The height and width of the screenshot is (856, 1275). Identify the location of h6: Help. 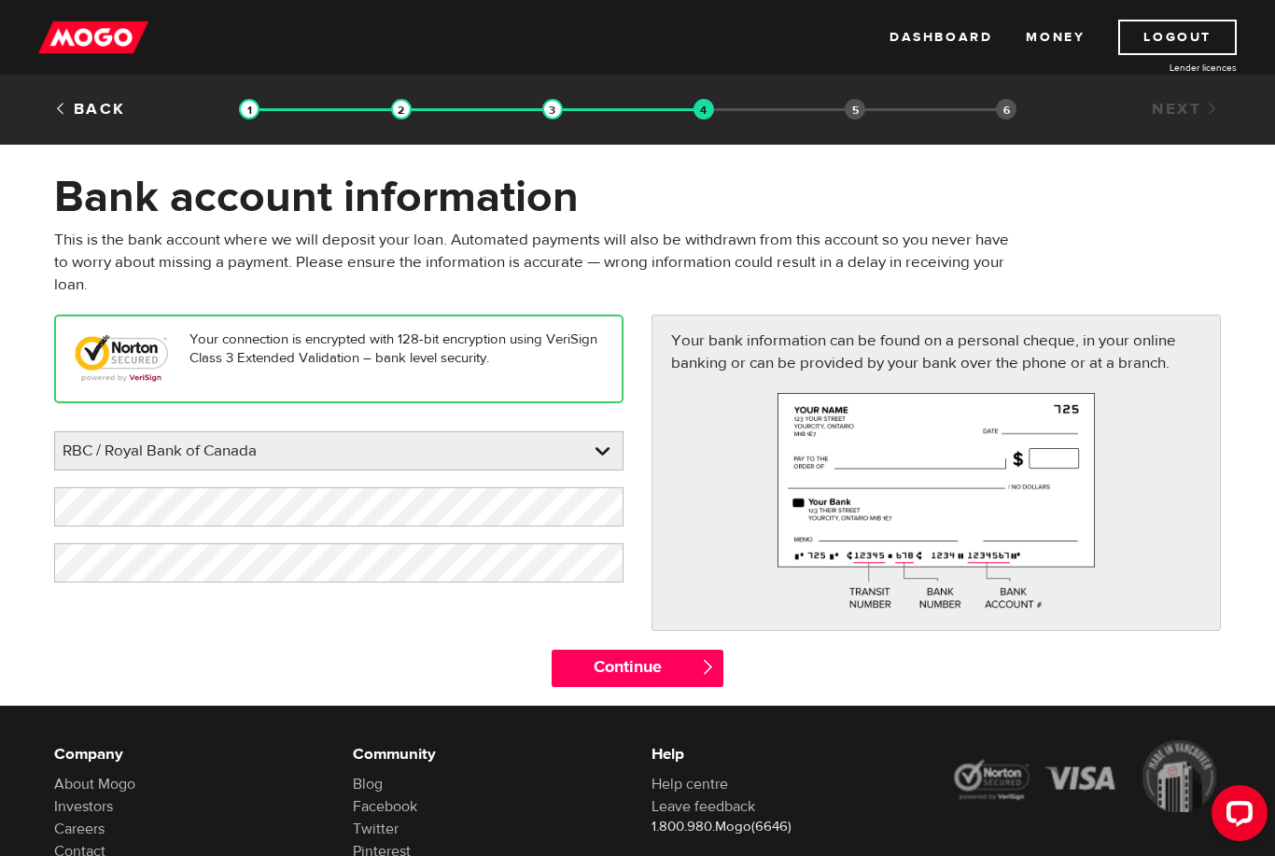
(787, 754).